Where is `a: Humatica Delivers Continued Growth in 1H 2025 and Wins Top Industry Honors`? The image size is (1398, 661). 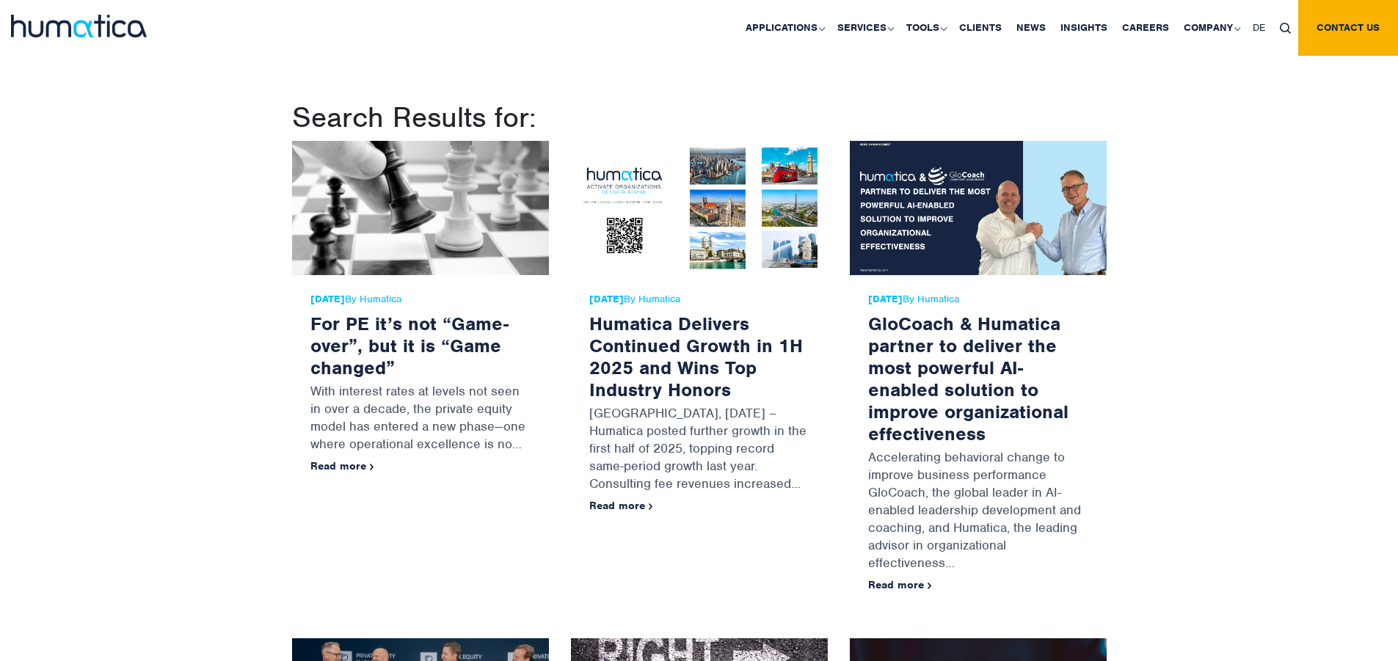 a: Humatica Delivers Continued Growth in 1H 2025 and Wins Top Industry Honors is located at coordinates (696, 357).